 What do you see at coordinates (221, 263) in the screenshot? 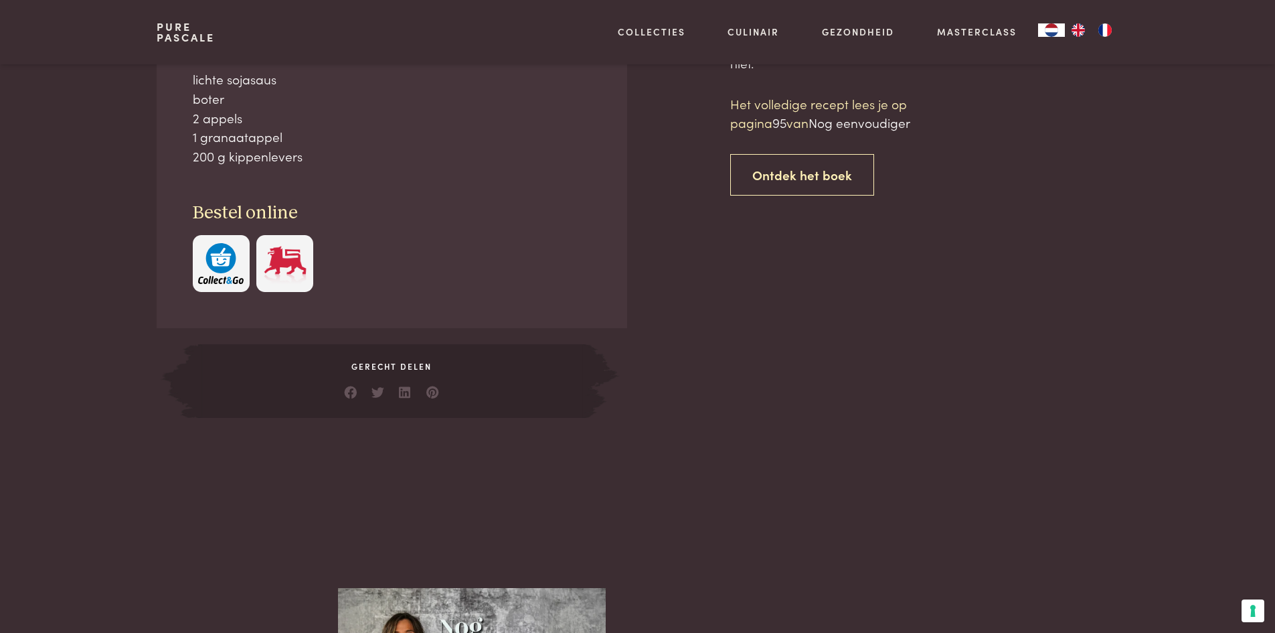
I see `img: c308188babc36a3a401bcb5cb7e020f4d5ab42f7cacd8327e500463a43eeb86c.svg` at bounding box center [221, 263].